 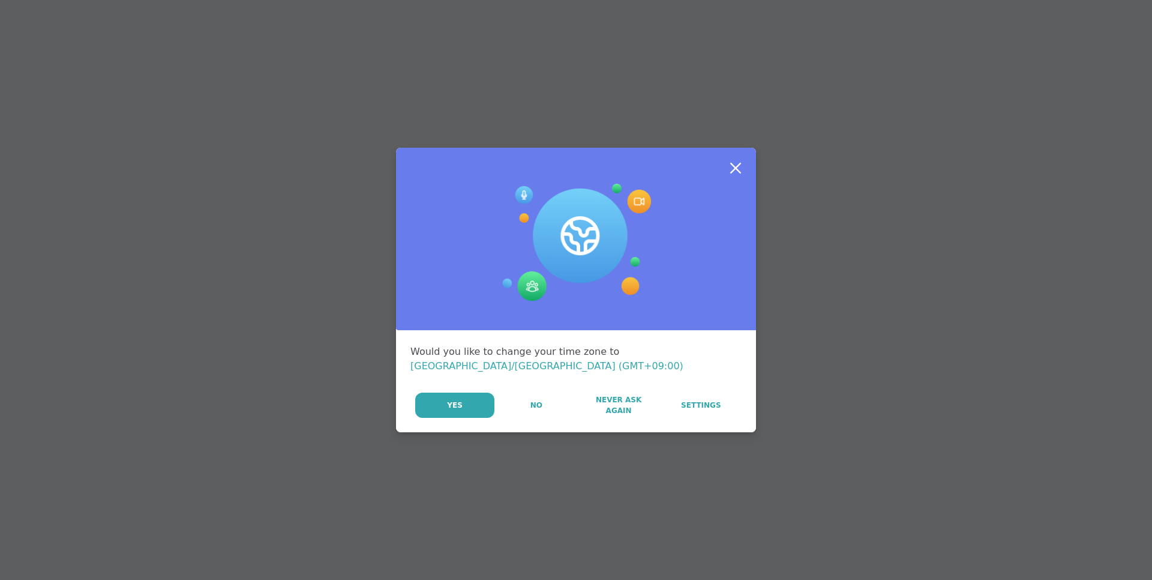 What do you see at coordinates (536, 405) in the screenshot?
I see `span: No` at bounding box center [536, 405].